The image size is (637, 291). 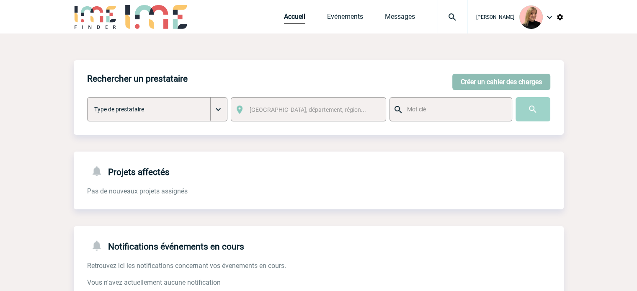 I want to click on a: Evénements, so click(x=345, y=18).